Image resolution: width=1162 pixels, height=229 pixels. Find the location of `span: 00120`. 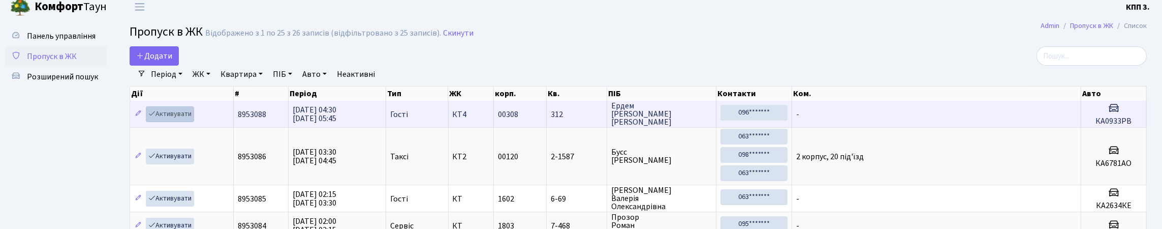

span: 00120 is located at coordinates (508, 157).